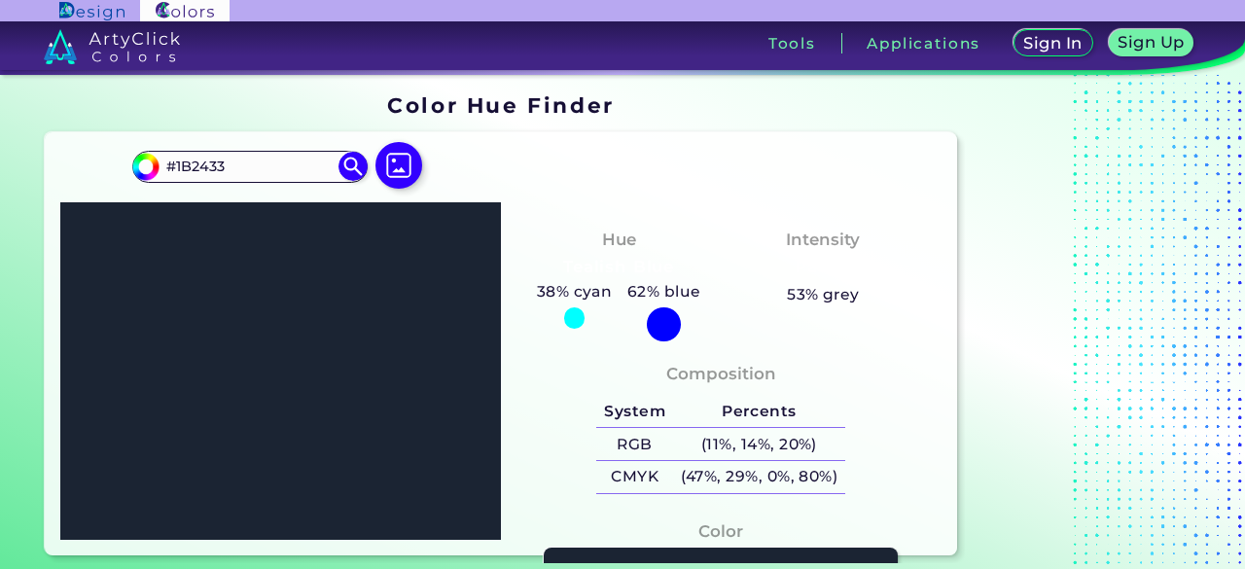 This screenshot has height=569, width=1245. What do you see at coordinates (1053, 43) in the screenshot?
I see `h5: Sign In` at bounding box center [1053, 43].